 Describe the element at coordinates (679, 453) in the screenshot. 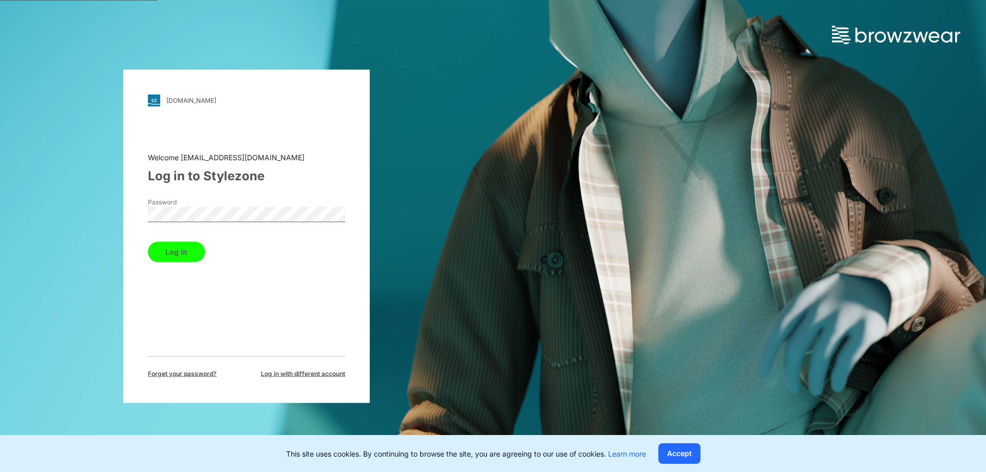

I see `button: Accept` at that location.